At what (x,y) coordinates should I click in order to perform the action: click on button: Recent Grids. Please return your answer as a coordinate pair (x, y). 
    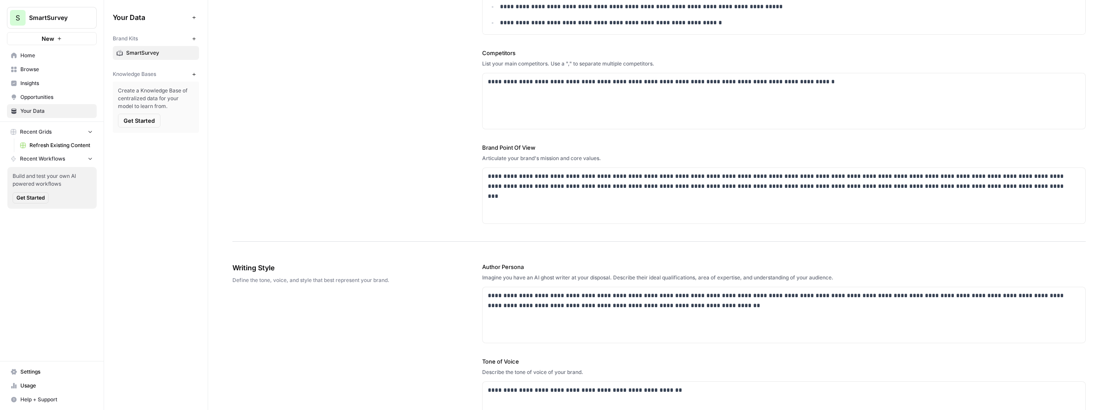
    Looking at the image, I should click on (52, 132).